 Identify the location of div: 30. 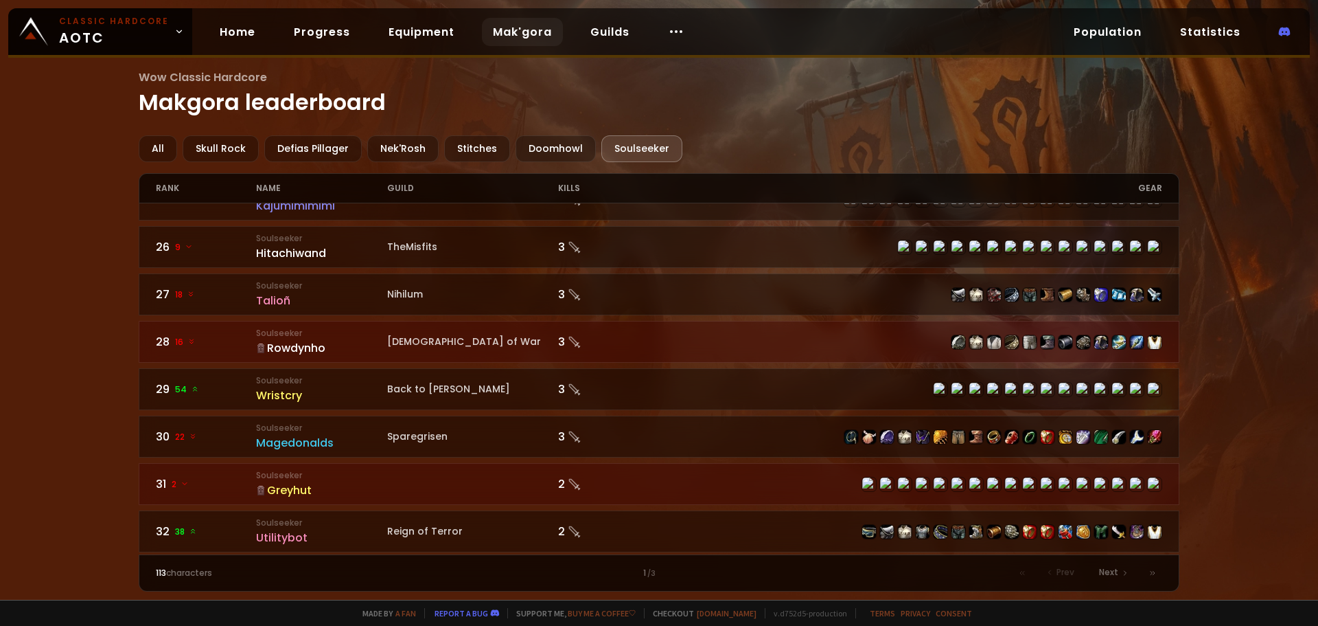
(206, 436).